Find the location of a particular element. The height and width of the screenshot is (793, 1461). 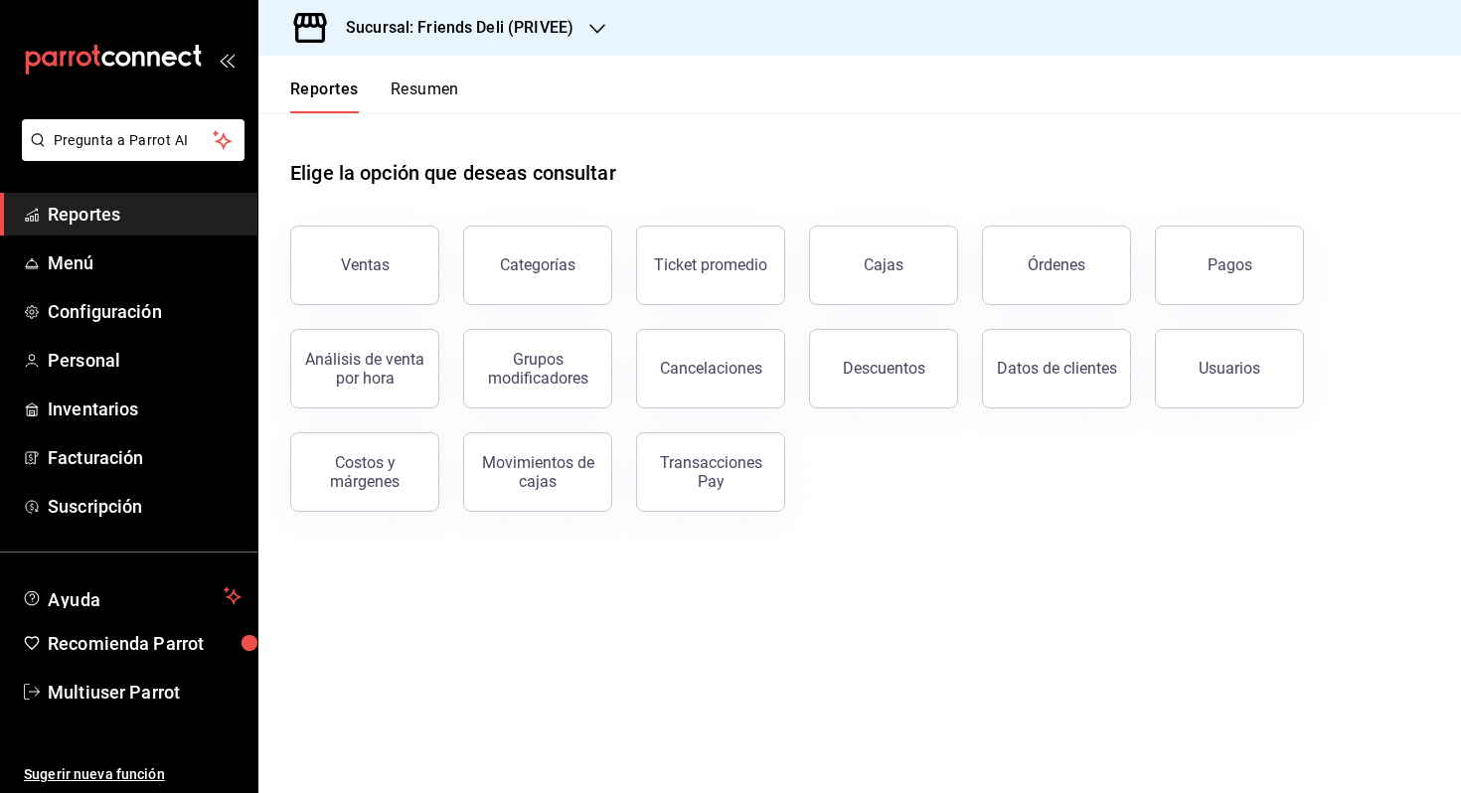

button: Análisis de venta por hora is located at coordinates (365, 369).